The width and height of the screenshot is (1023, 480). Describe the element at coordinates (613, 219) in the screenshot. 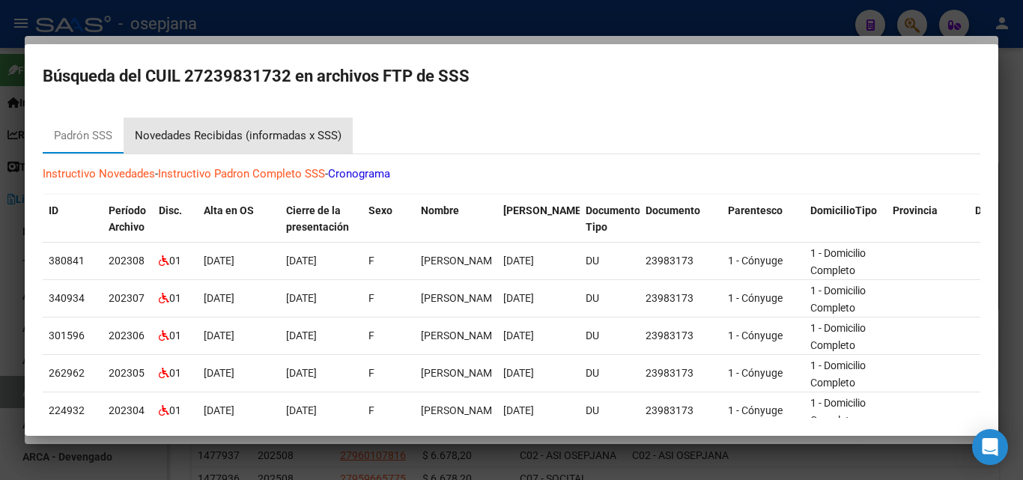

I see `span: Documento Tipo` at that location.